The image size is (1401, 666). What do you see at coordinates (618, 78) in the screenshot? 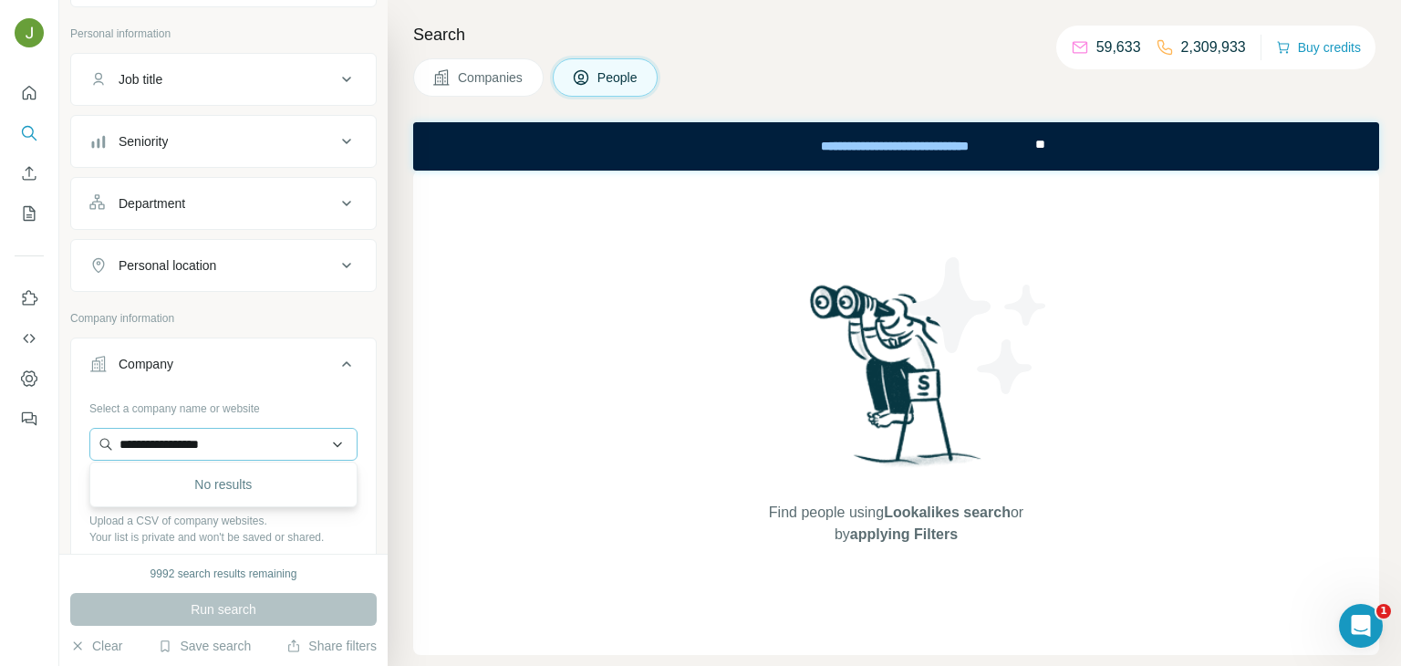
I see `span: People` at bounding box center [618, 78].